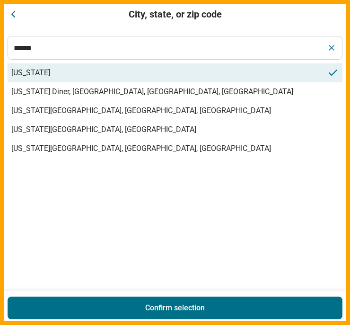 The image size is (350, 325). What do you see at coordinates (175, 308) in the screenshot?
I see `button: Confirm selection` at bounding box center [175, 308].